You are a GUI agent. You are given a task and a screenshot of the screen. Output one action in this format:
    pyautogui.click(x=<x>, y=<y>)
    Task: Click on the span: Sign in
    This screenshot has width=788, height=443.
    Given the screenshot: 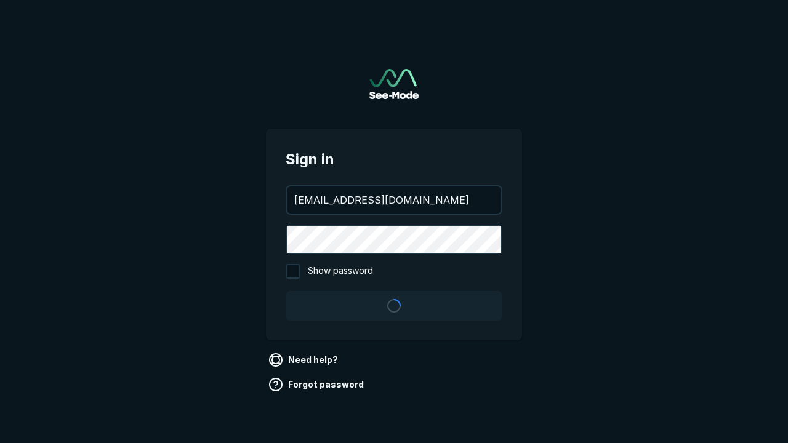 What is the action you would take?
    pyautogui.click(x=394, y=159)
    